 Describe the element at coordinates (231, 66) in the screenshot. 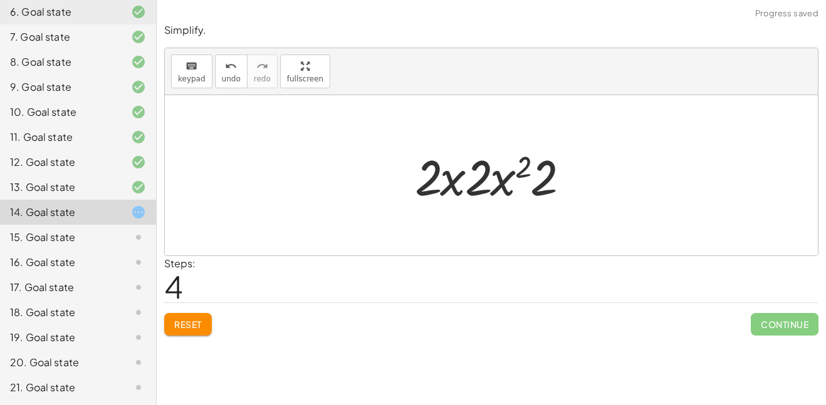

I see `i: undo` at that location.